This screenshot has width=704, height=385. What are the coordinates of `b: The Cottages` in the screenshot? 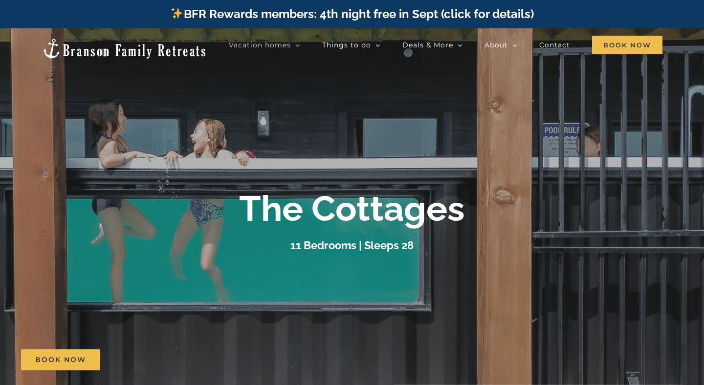 It's located at (352, 209).